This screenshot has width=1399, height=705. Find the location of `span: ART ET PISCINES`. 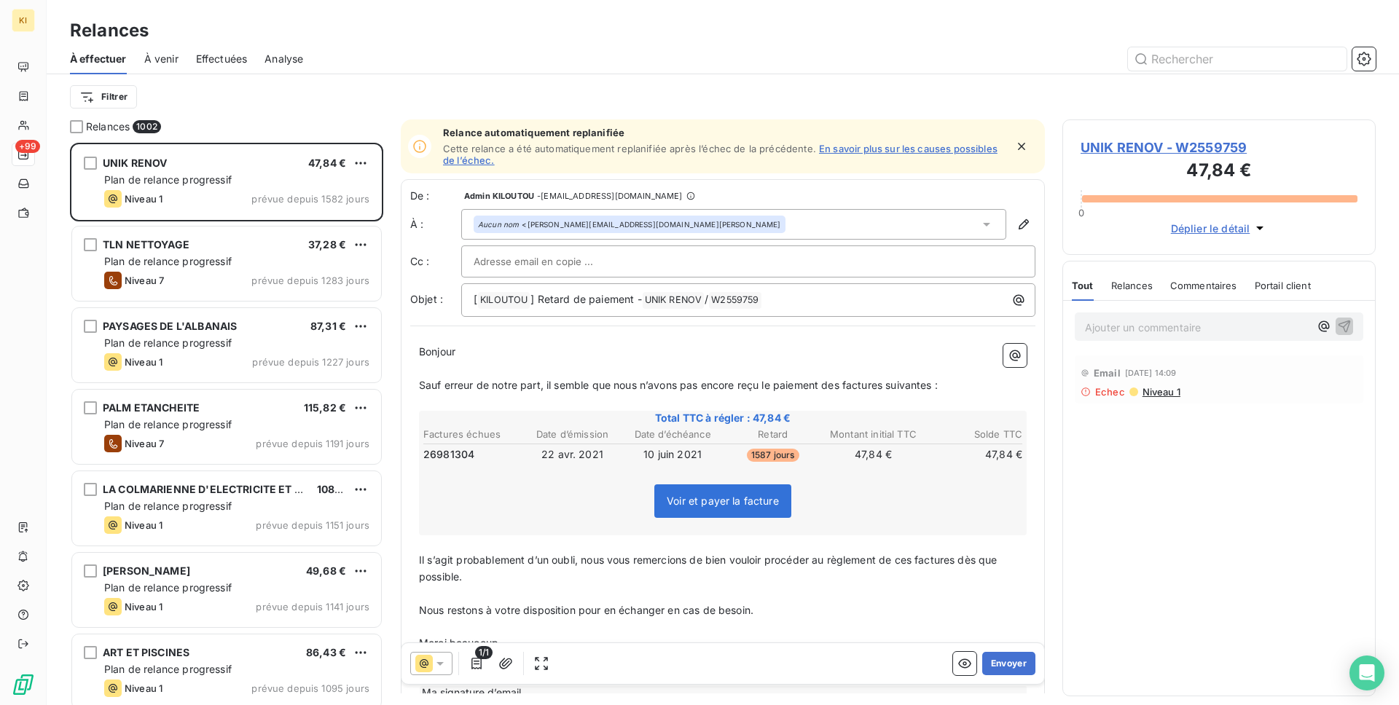

span: ART ET PISCINES is located at coordinates (146, 652).